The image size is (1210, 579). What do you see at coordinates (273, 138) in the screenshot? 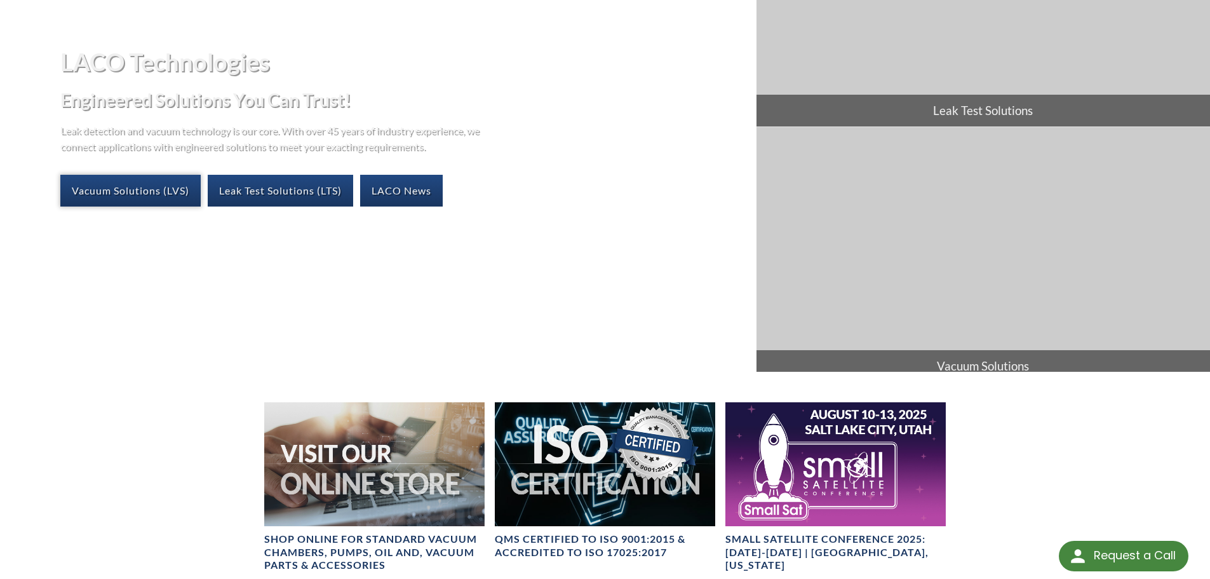
I see `p: Leak detection and vacuum technology is our core. With over 45 years of industry experience, we c...` at bounding box center [273, 138].